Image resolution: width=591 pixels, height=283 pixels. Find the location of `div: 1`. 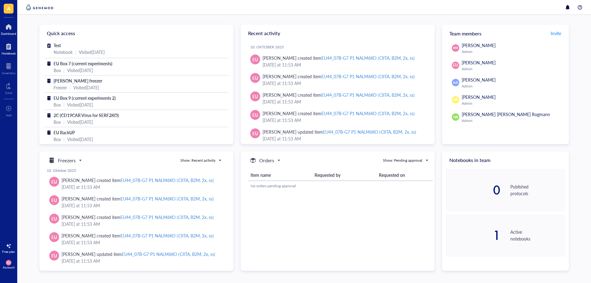

div: 1 is located at coordinates (473, 235).